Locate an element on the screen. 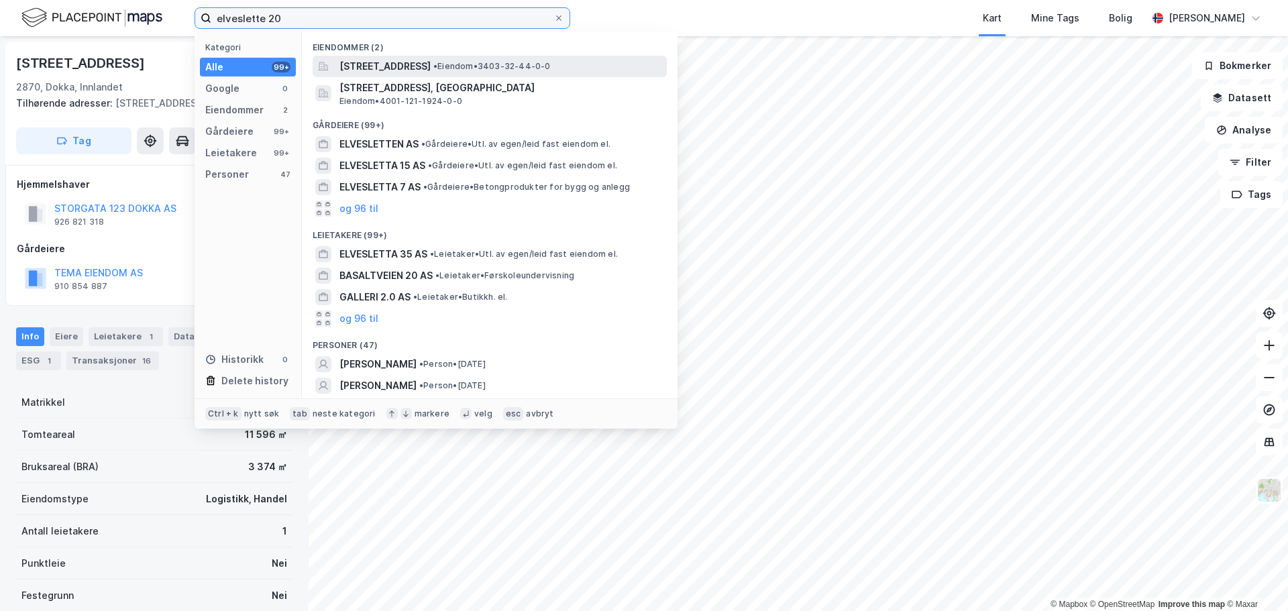  div: markere is located at coordinates (432, 414).